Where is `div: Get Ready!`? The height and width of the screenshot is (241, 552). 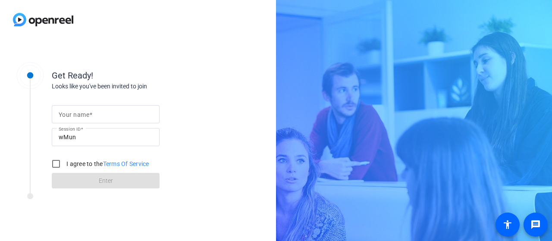 div: Get Ready! is located at coordinates (138, 75).